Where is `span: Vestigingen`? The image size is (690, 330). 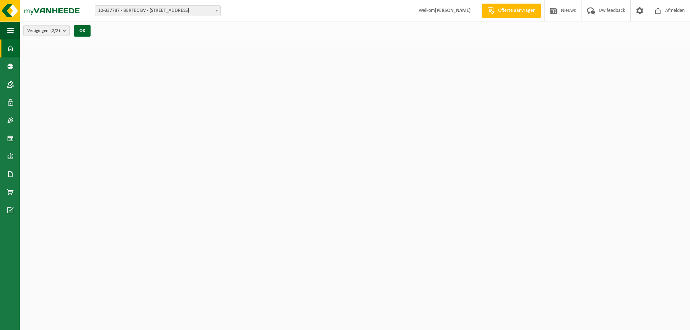 span: Vestigingen is located at coordinates (43, 31).